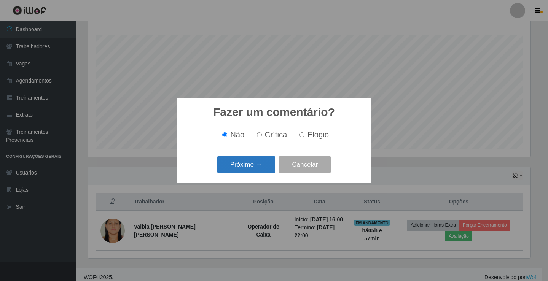  What do you see at coordinates (274, 112) in the screenshot?
I see `h2: Fazer um comentário?` at bounding box center [274, 112].